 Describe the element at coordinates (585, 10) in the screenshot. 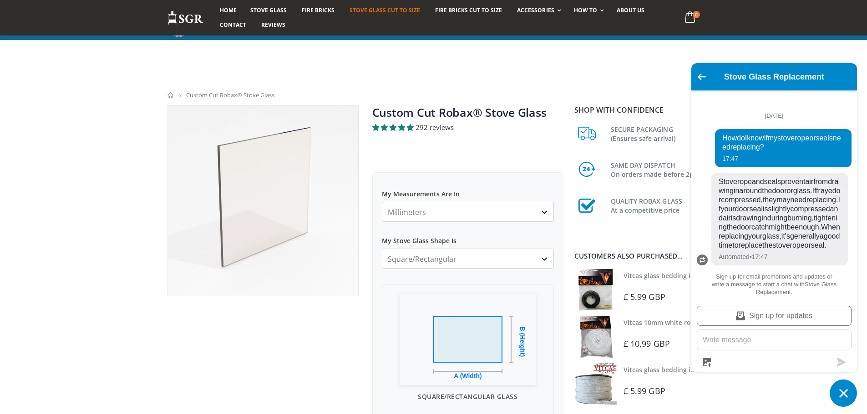

I see `span: How To` at that location.